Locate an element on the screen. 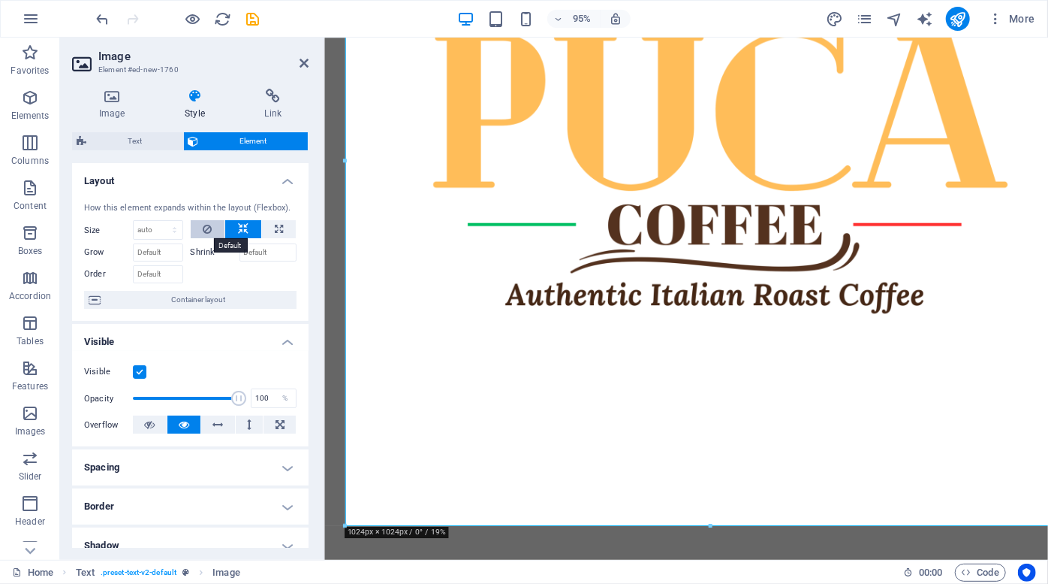  h4: Shadow is located at coordinates (190, 545).